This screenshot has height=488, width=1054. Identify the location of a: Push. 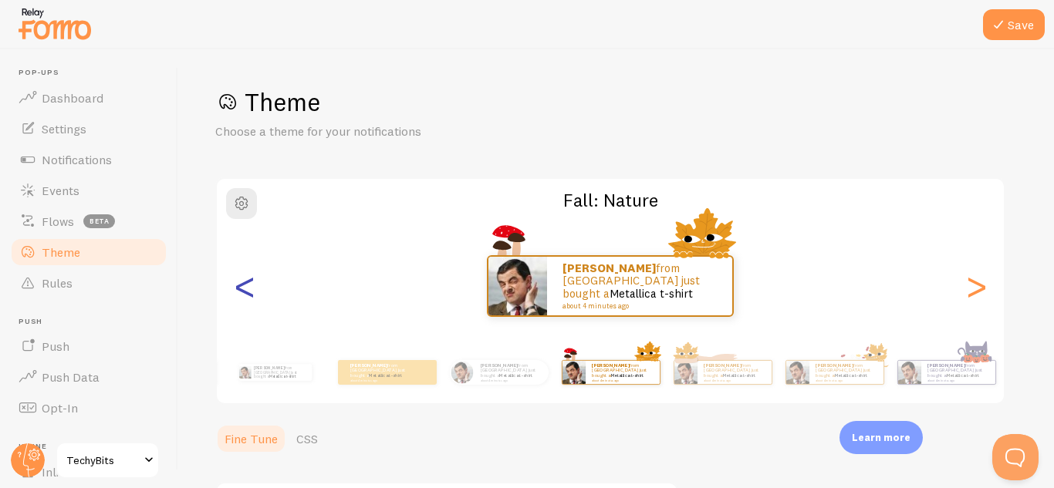
(89, 346).